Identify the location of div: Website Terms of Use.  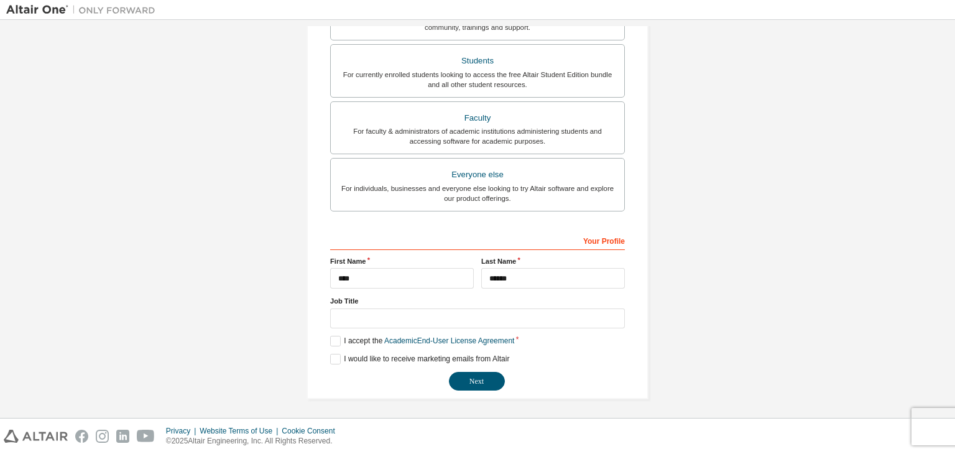
(241, 431).